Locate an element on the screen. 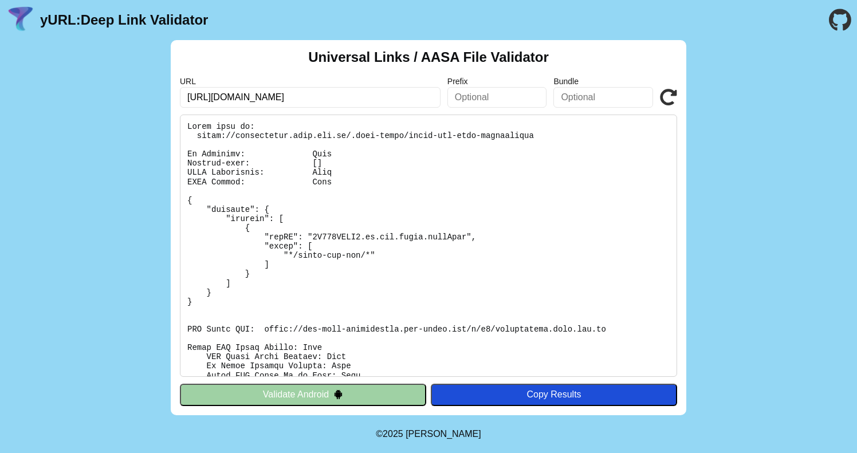  a: yURL:Deep Link Validator is located at coordinates (124, 20).